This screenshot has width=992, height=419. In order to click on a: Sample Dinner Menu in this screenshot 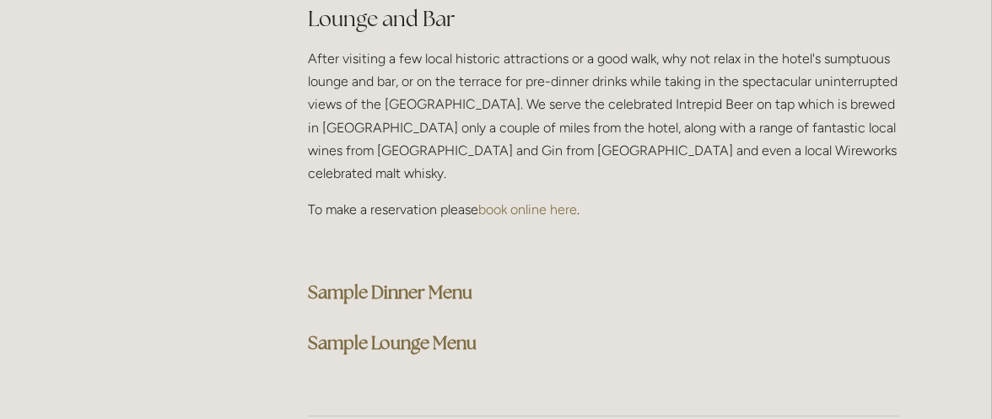, I will do `click(390, 292)`.